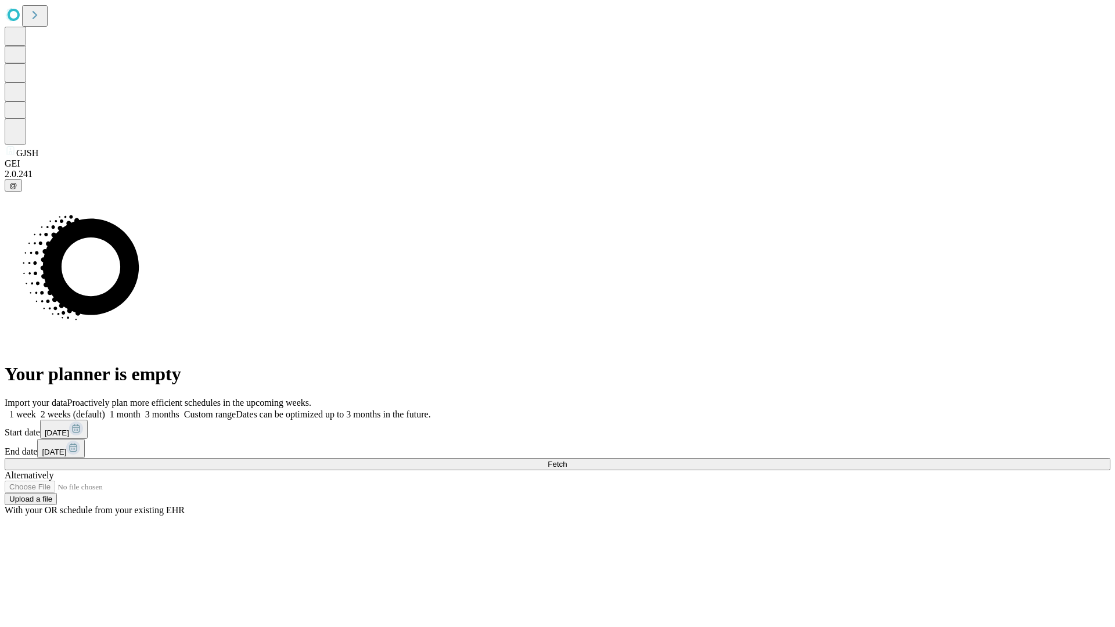 The width and height of the screenshot is (1115, 627). I want to click on button: Upload a file, so click(31, 499).